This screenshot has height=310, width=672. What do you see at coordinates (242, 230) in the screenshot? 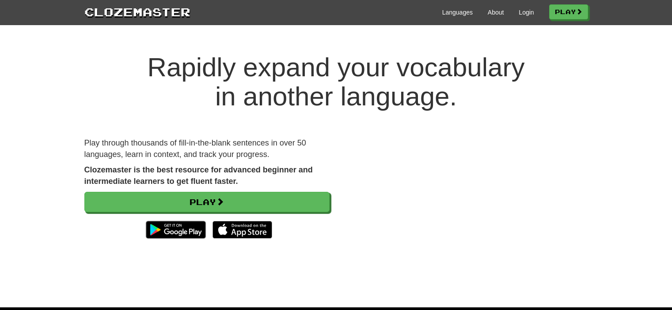
I see `img: Download_on_the_App_Store_Badge_US-UK_135x40-25178aeef6eb6b83b96f5f2d004eda3bffbb37122de64afbaef7...` at bounding box center [242, 230].